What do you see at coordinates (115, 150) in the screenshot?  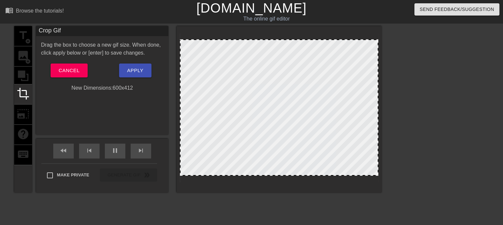 I see `span: pause` at bounding box center [115, 150].